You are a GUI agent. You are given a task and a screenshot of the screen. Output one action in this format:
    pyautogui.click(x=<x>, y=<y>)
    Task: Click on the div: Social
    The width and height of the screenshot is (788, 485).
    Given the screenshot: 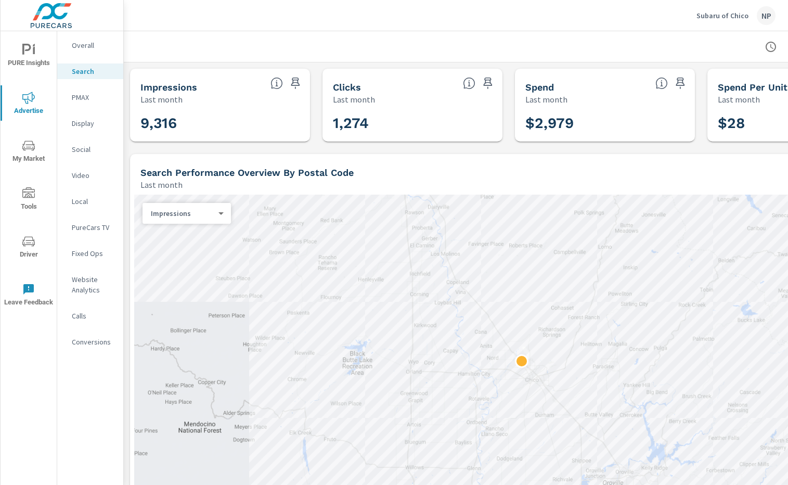 What is the action you would take?
    pyautogui.click(x=90, y=149)
    